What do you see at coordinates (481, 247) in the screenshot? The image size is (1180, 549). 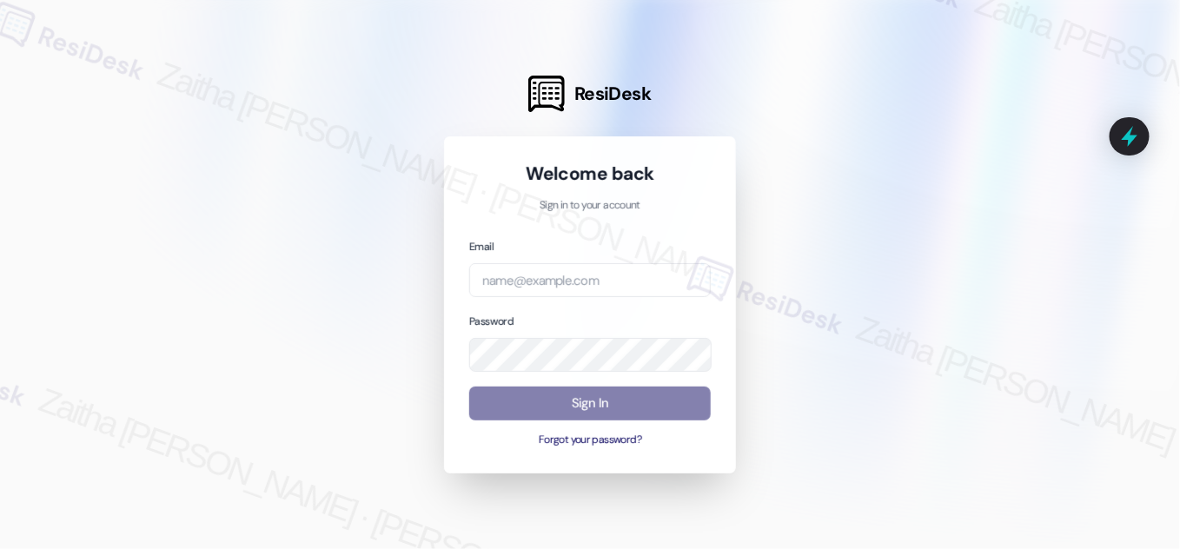 I see `label: Email` at bounding box center [481, 247].